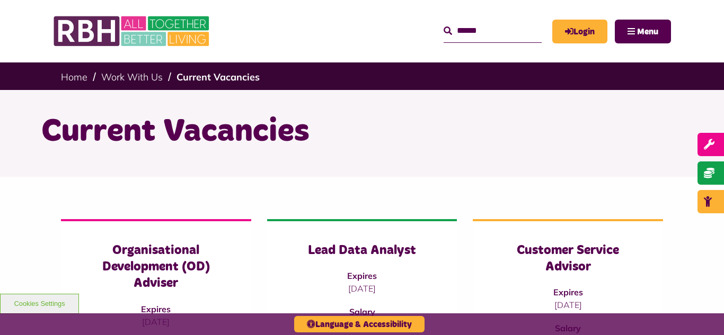 This screenshot has width=724, height=335. Describe the element at coordinates (643, 31) in the screenshot. I see `button: Navigation` at that location.